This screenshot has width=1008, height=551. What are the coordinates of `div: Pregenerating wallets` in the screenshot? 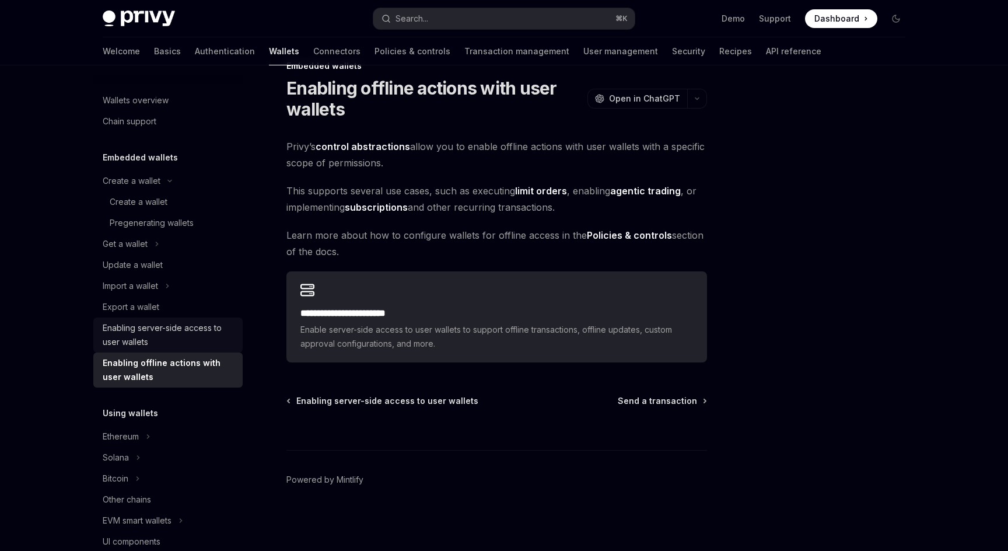 It's located at (152, 223).